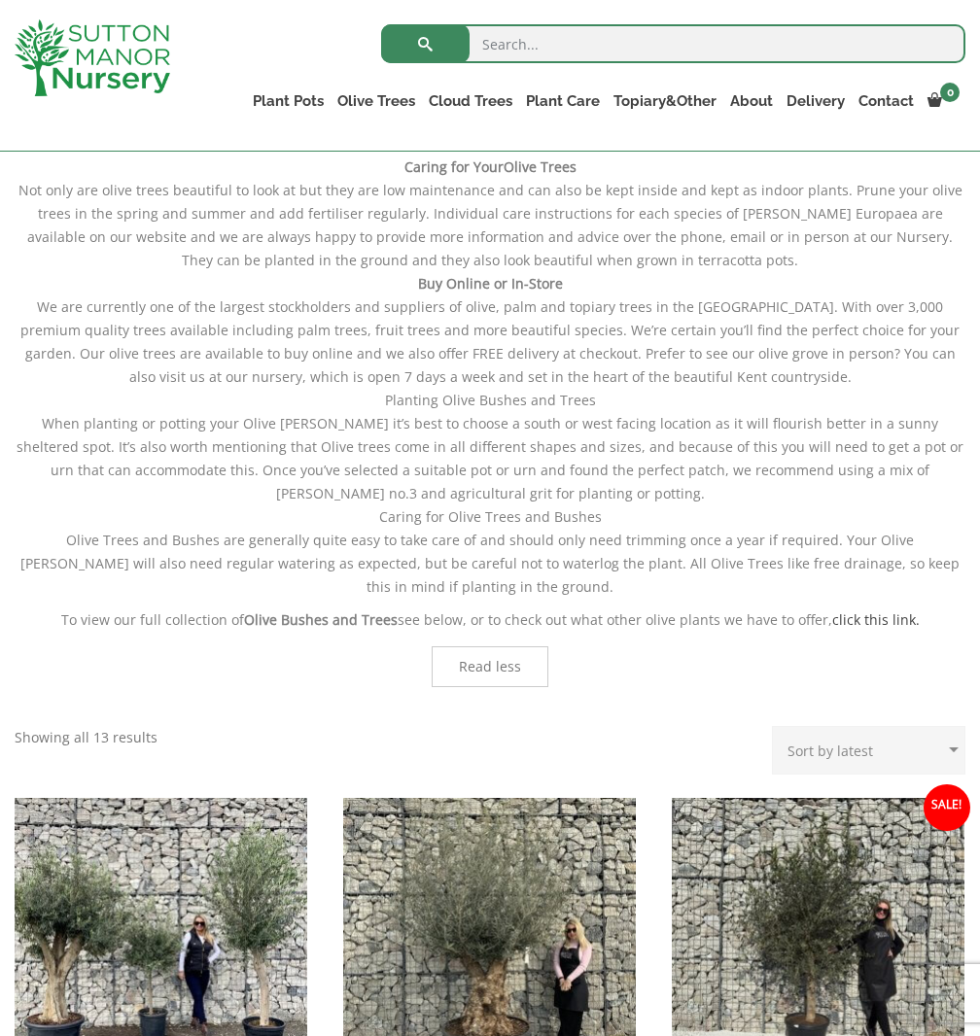 This screenshot has width=980, height=1036. Describe the element at coordinates (490, 620) in the screenshot. I see `p: To view our full collection of see below, or to check out what other olive plants we have to offer,` at that location.